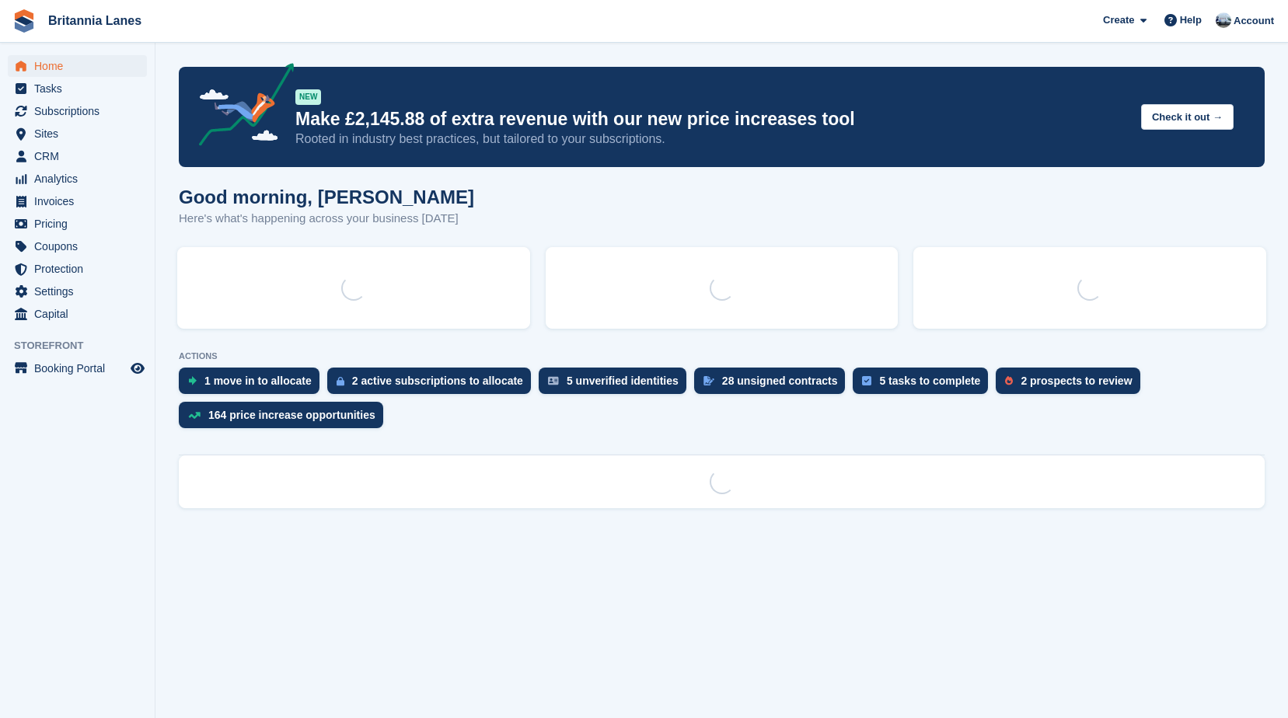  I want to click on p: Rooted in industry best practices, but tailored to your subscriptions., so click(712, 139).